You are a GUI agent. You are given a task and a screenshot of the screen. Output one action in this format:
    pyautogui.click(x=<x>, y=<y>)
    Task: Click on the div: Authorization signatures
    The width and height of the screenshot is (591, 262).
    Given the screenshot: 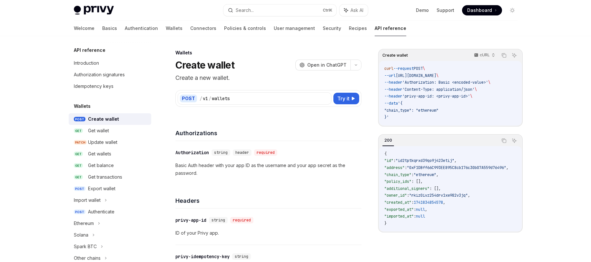 What is the action you would take?
    pyautogui.click(x=99, y=75)
    